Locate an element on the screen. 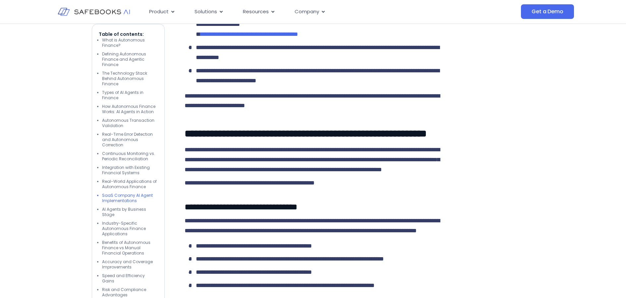  span: Product is located at coordinates (159, 12).